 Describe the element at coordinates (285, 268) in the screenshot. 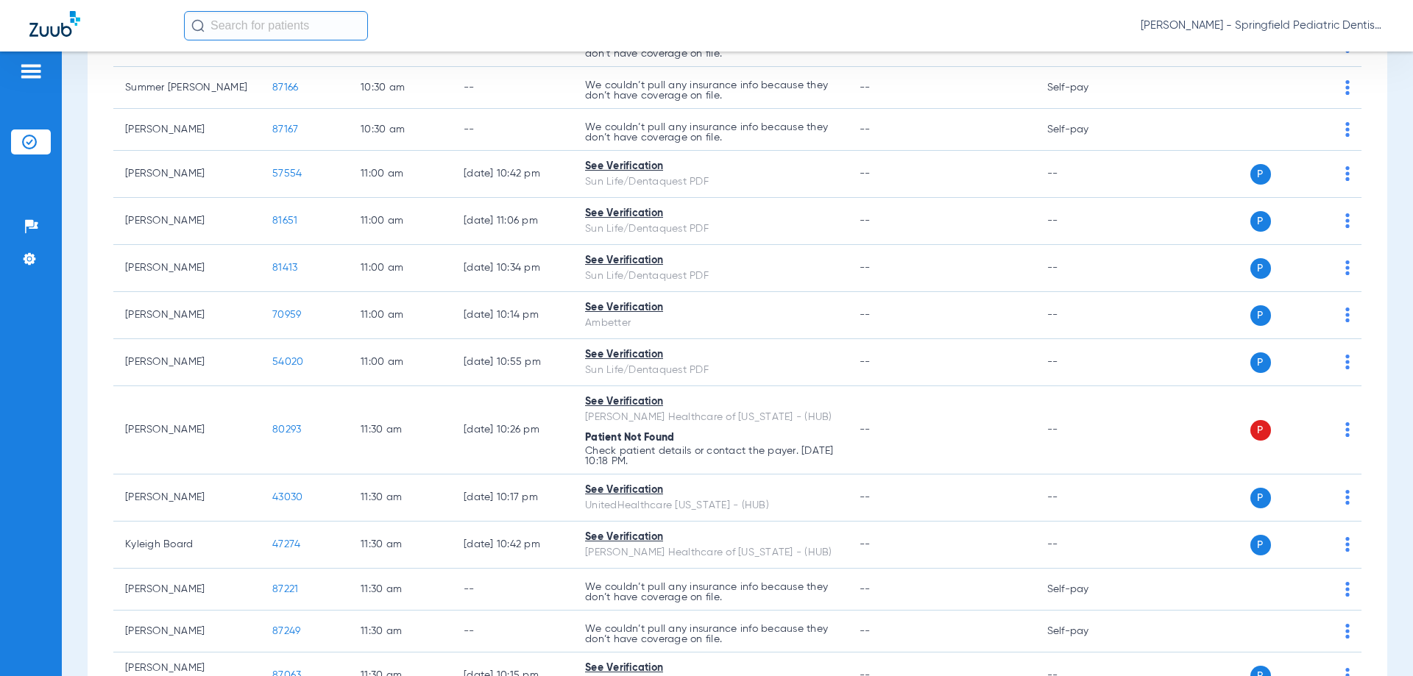

I see `span: 81413` at that location.